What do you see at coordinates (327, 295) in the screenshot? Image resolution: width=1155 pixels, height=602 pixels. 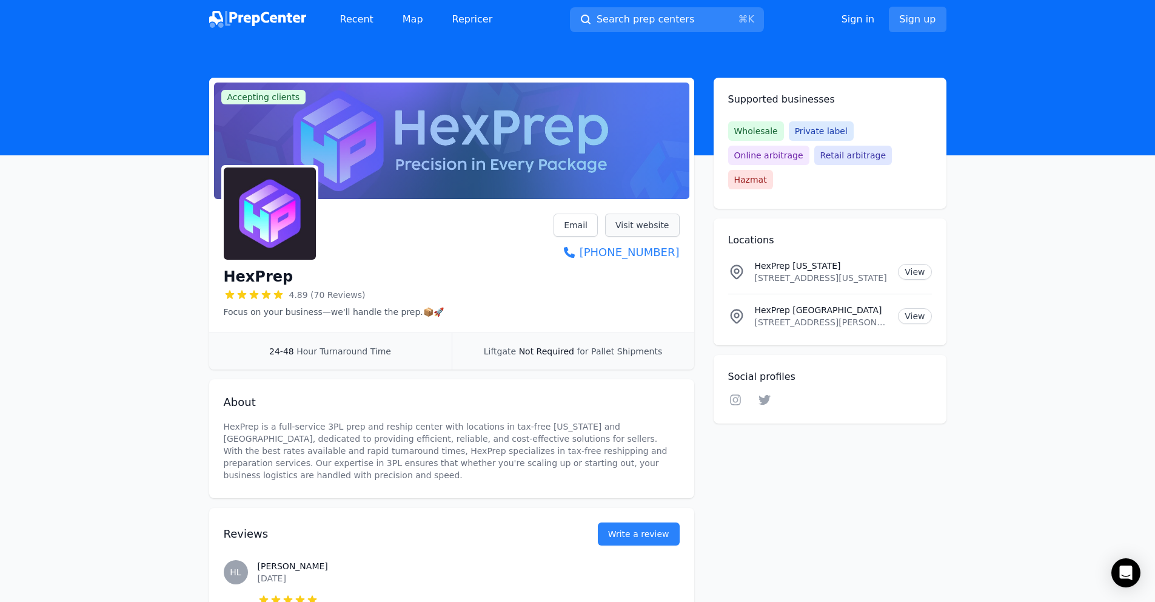 I see `span: 4.89 (70 Reviews)` at bounding box center [327, 295].